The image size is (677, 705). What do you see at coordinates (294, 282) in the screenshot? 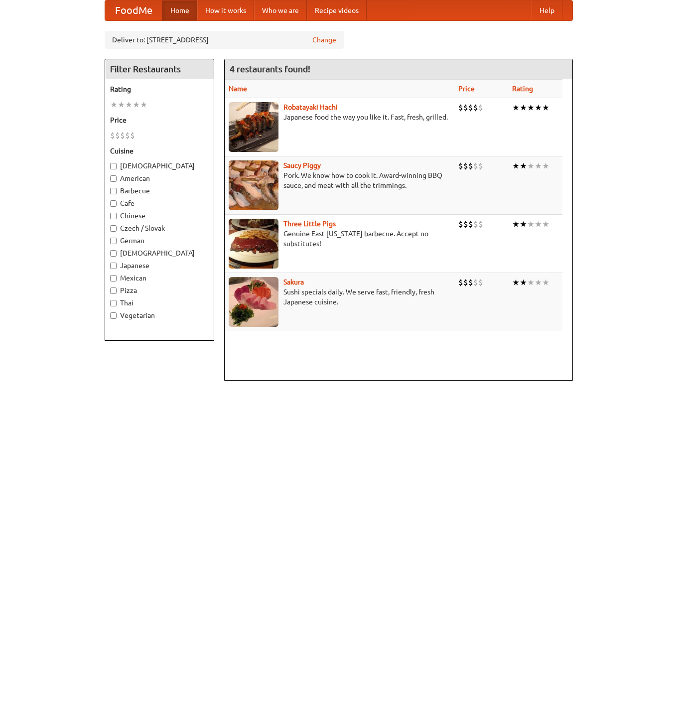
I see `b: Sakura` at bounding box center [294, 282].